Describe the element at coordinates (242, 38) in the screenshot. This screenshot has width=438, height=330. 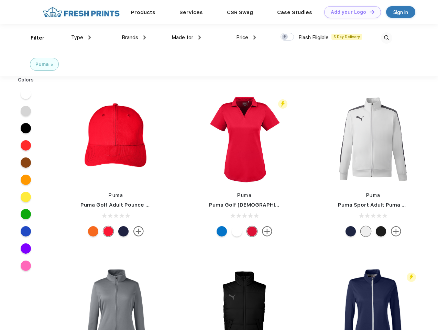
I see `span: Price` at that location.